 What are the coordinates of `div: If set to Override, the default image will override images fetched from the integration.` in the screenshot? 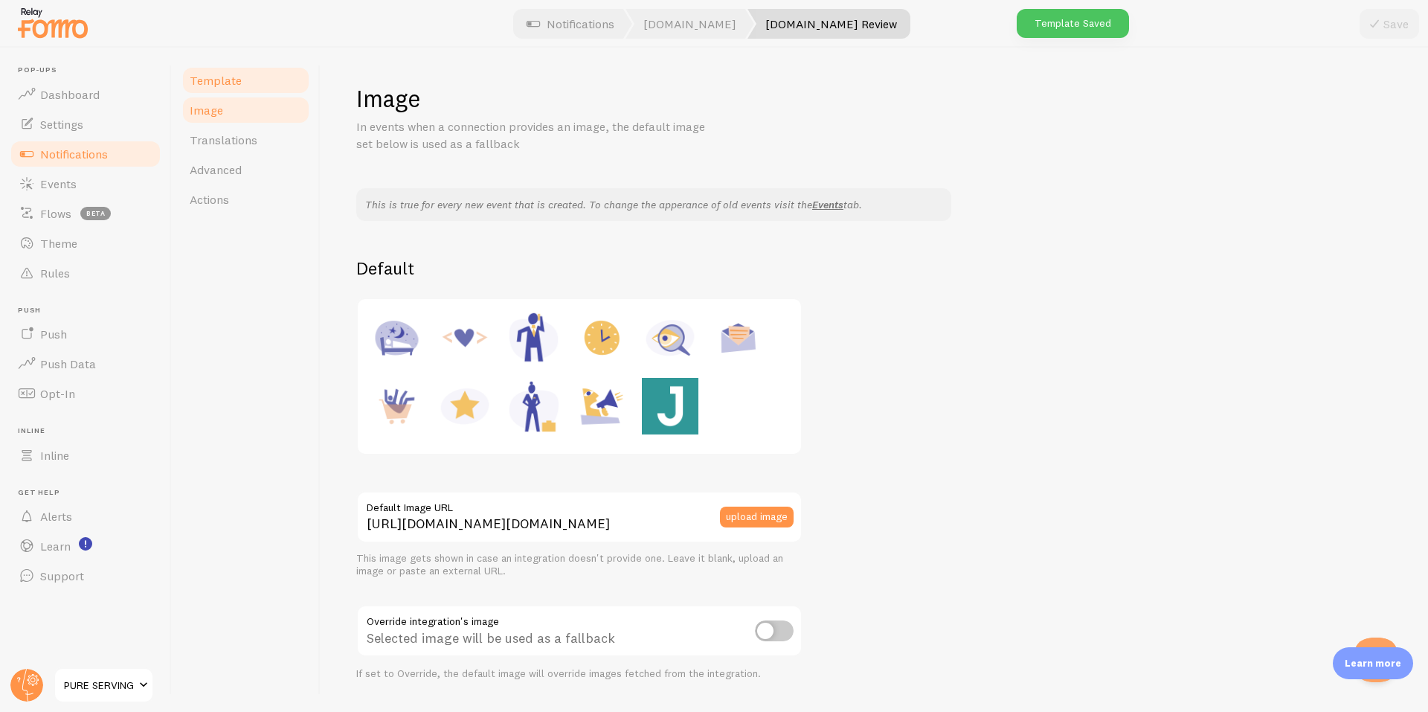 It's located at (580, 674).